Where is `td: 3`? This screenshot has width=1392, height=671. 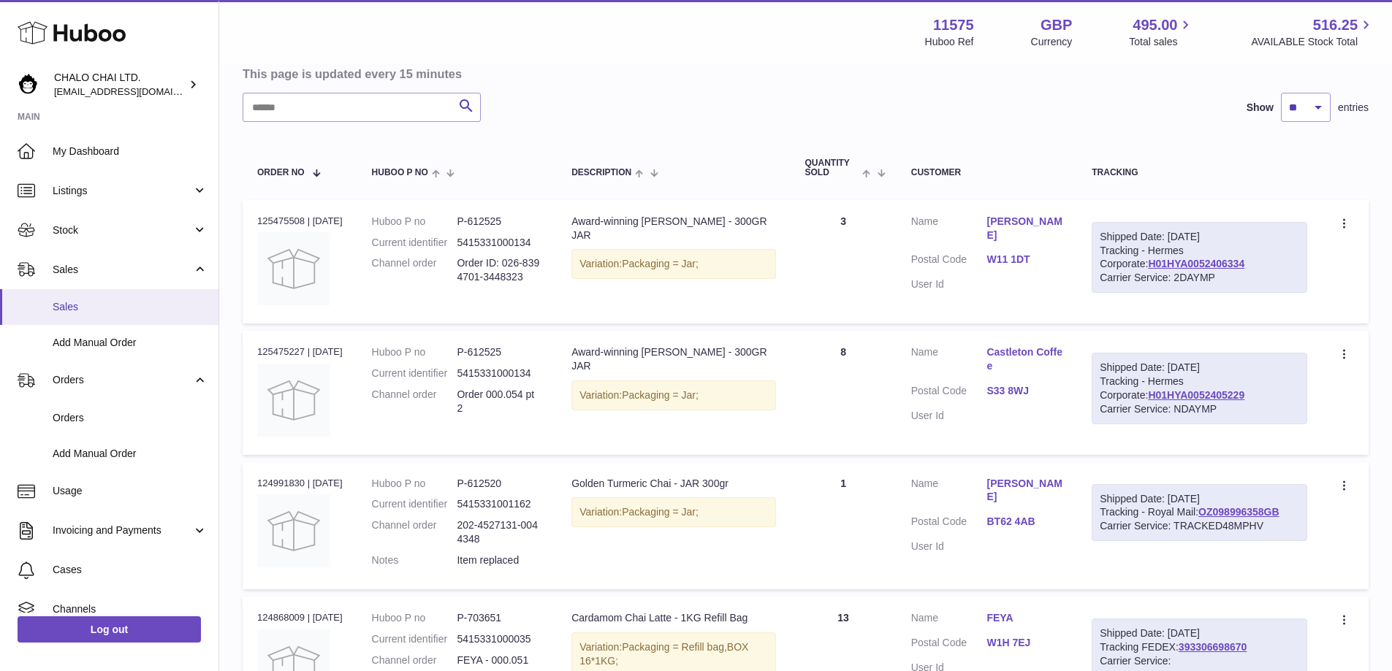
td: 3 is located at coordinates (843, 262).